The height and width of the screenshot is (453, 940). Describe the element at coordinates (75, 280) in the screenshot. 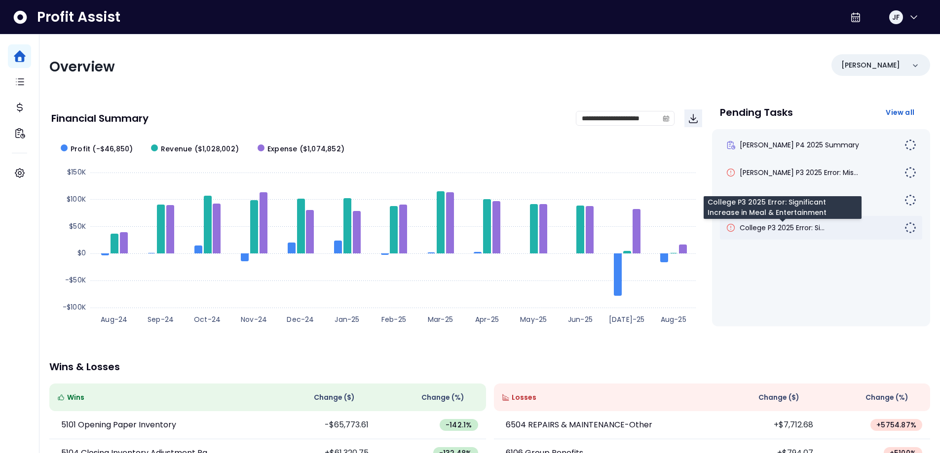

I see `text: -$50K` at that location.